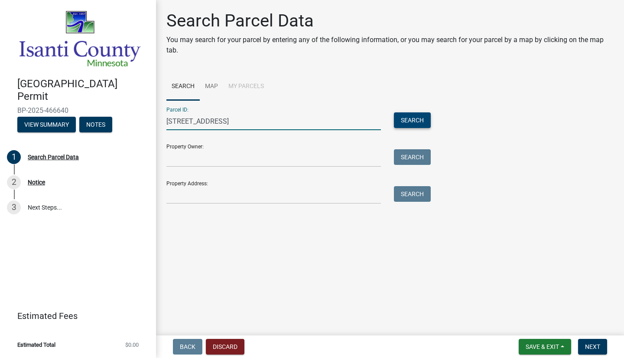 Image resolution: width=624 pixels, height=358 pixels. What do you see at coordinates (592, 346) in the screenshot?
I see `button: Next` at bounding box center [592, 346].